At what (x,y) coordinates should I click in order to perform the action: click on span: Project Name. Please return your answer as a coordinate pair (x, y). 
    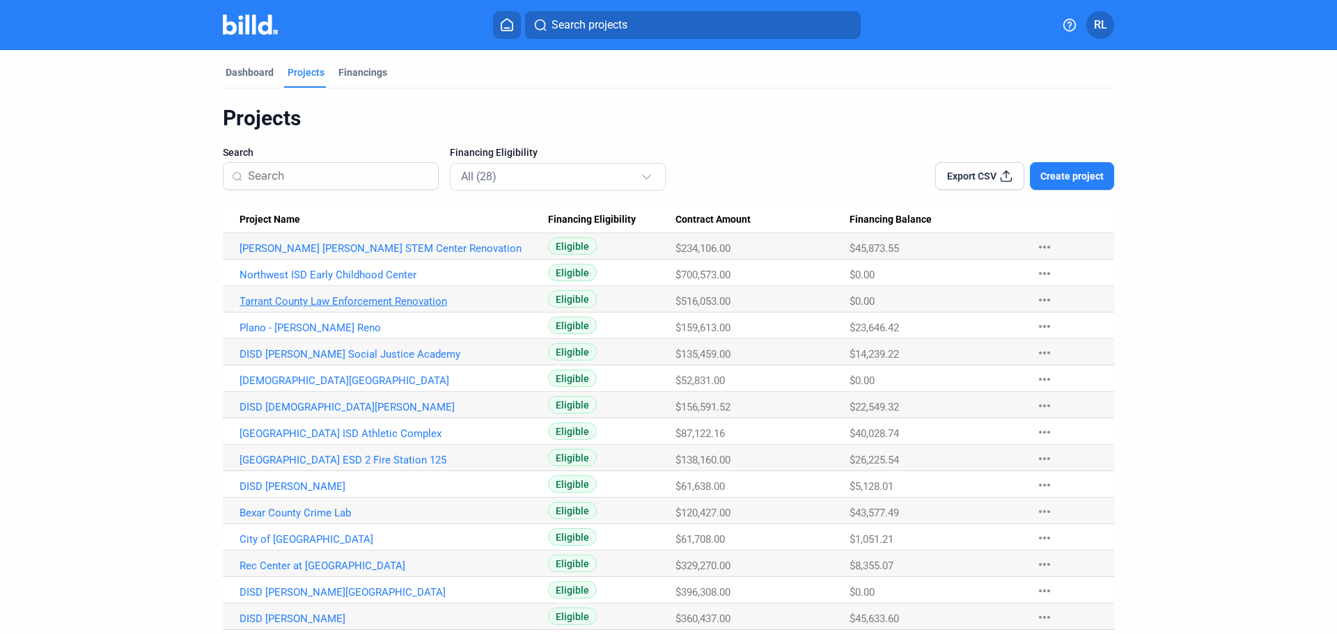
    Looking at the image, I should click on (269, 220).